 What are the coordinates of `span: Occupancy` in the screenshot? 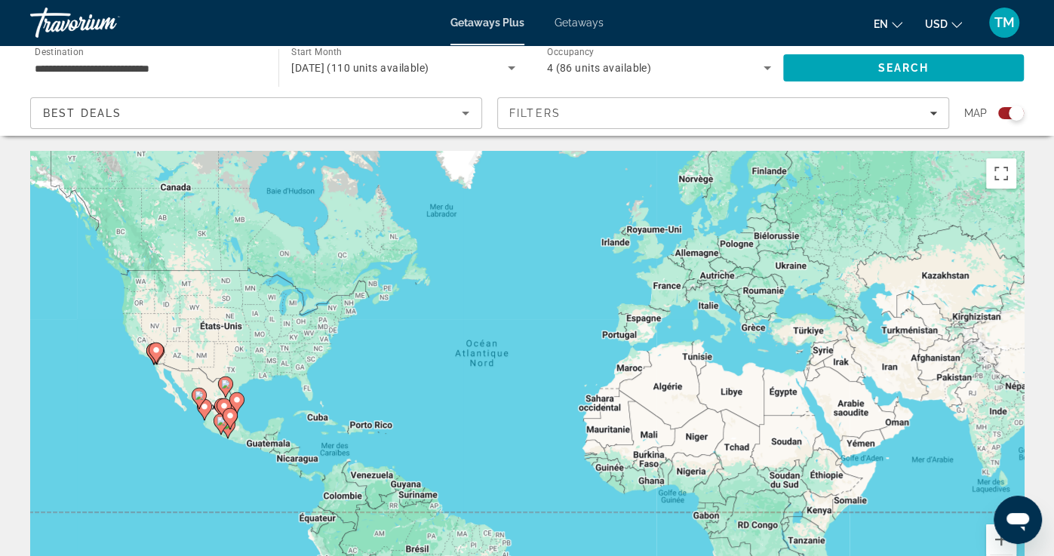 It's located at (570, 52).